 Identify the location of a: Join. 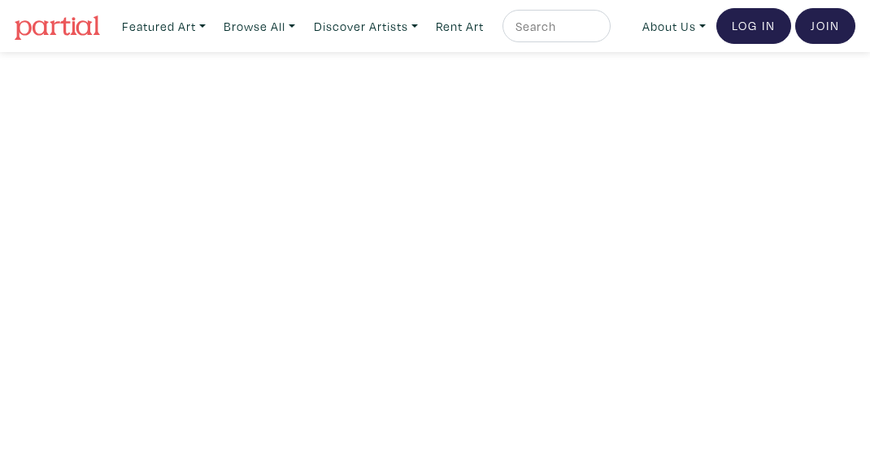
(826, 26).